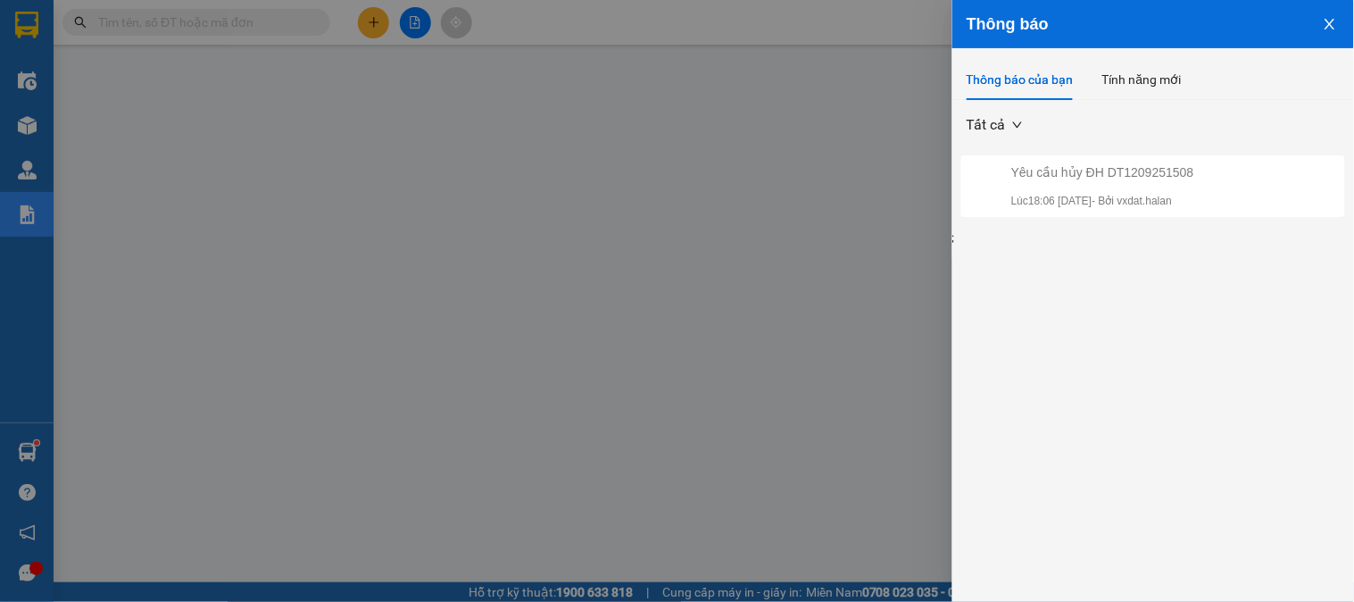  I want to click on div: Yêu cầu hủy ĐH DT1209251508, so click(1102, 172).